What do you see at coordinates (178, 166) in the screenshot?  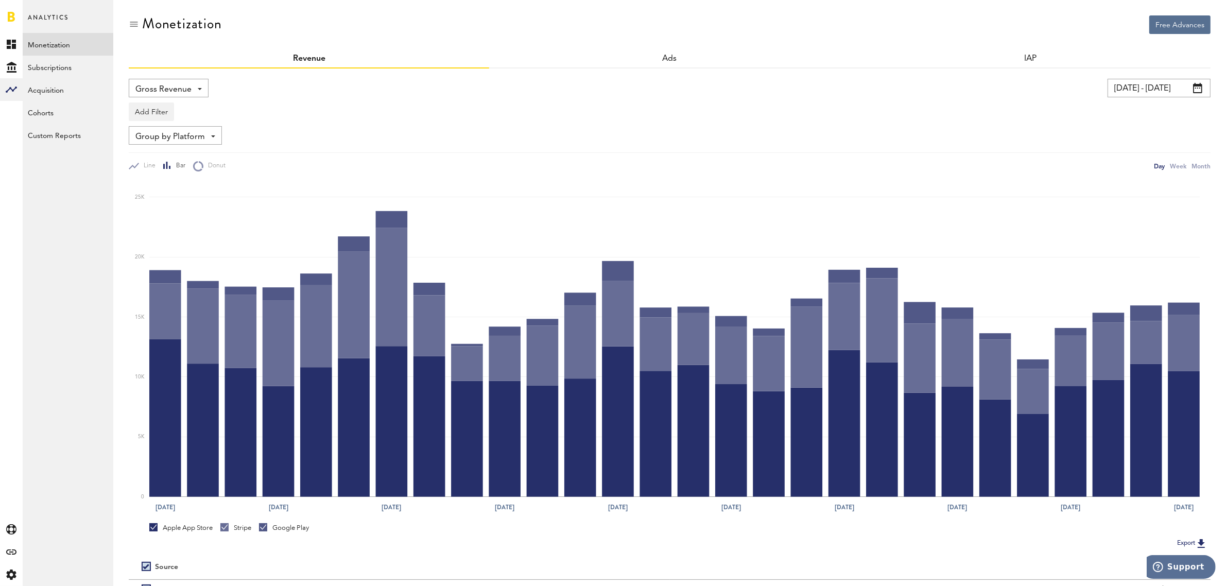 I see `span: Bar` at bounding box center [178, 166].